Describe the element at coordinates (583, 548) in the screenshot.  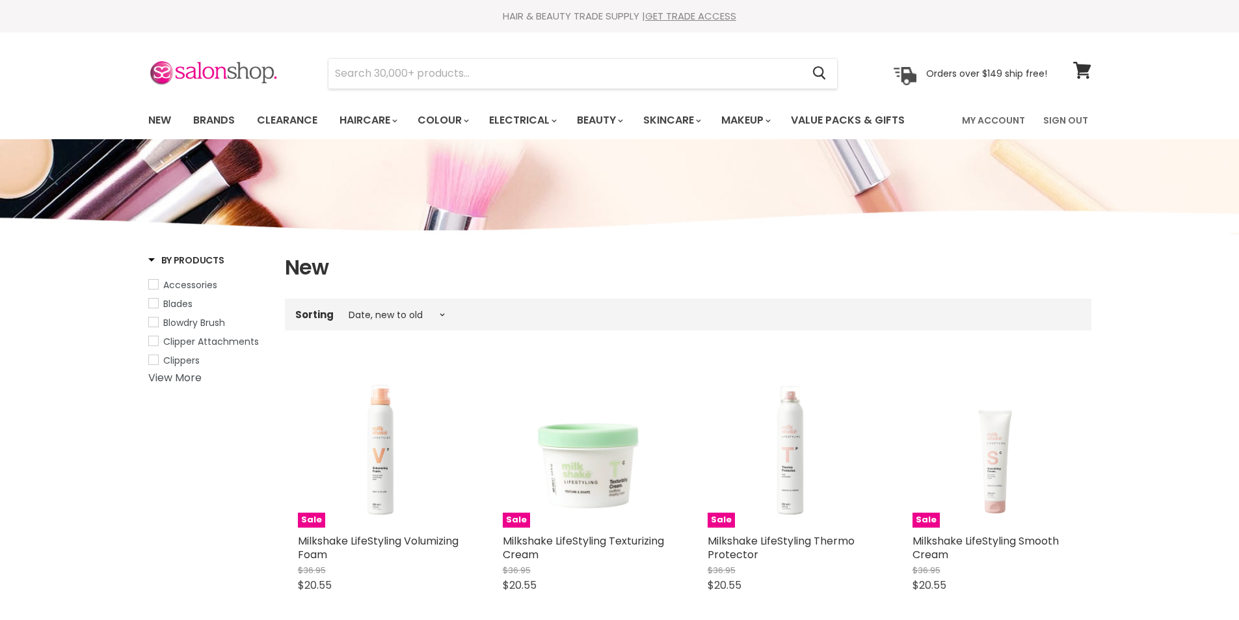
I see `a: Milkshake LifeStyling Texturizing Cream` at that location.